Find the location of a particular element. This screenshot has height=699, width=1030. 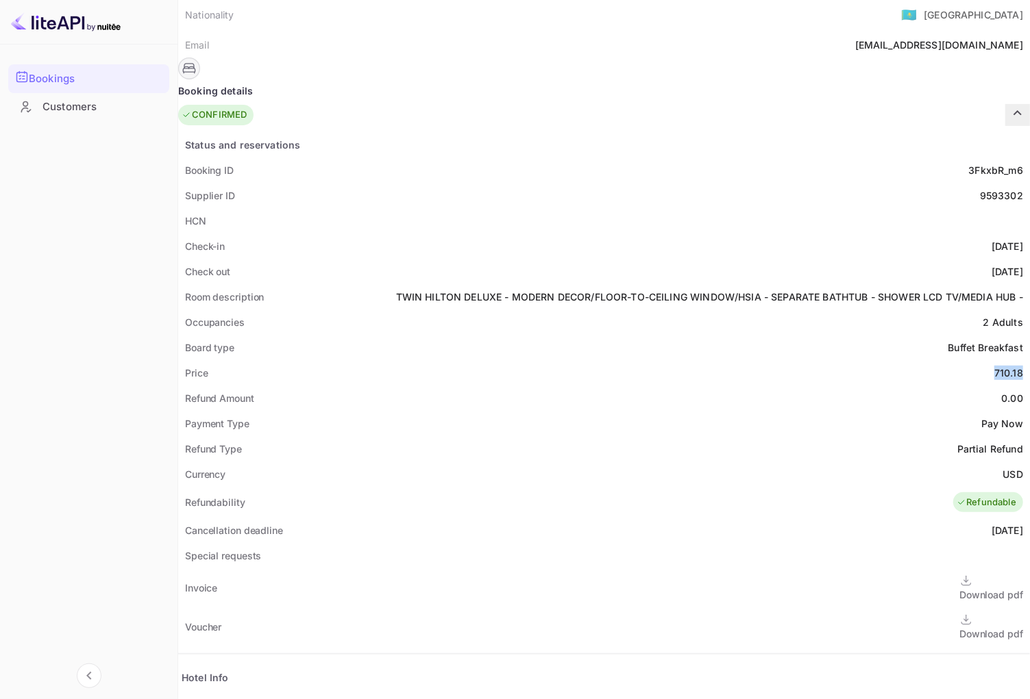

ya-tr-span: Booking details is located at coordinates (215, 90).